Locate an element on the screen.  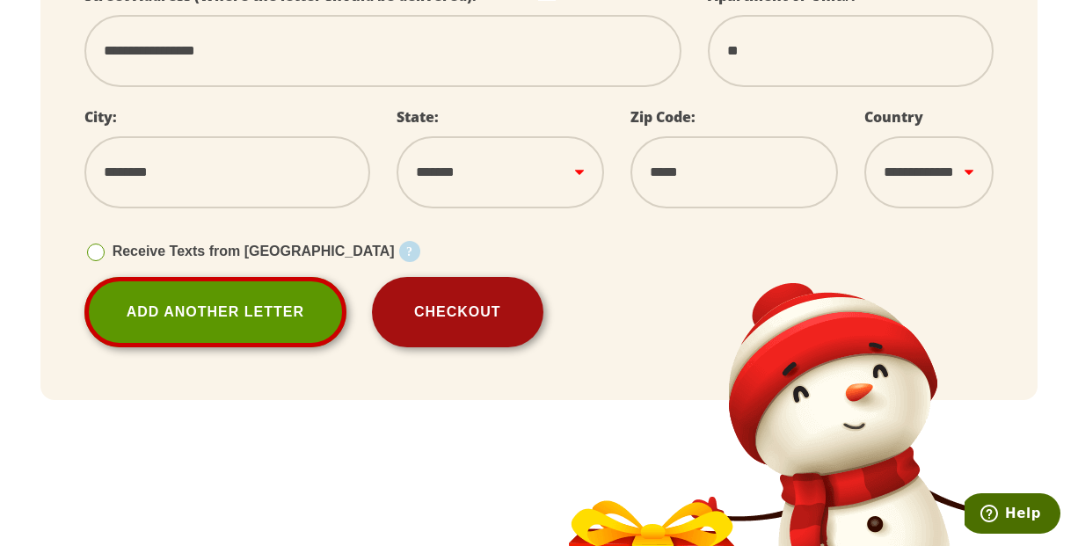
a: Add Another Letter is located at coordinates (216, 312).